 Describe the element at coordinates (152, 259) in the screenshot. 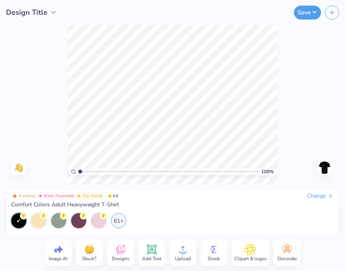

I see `span: Add Text` at that location.